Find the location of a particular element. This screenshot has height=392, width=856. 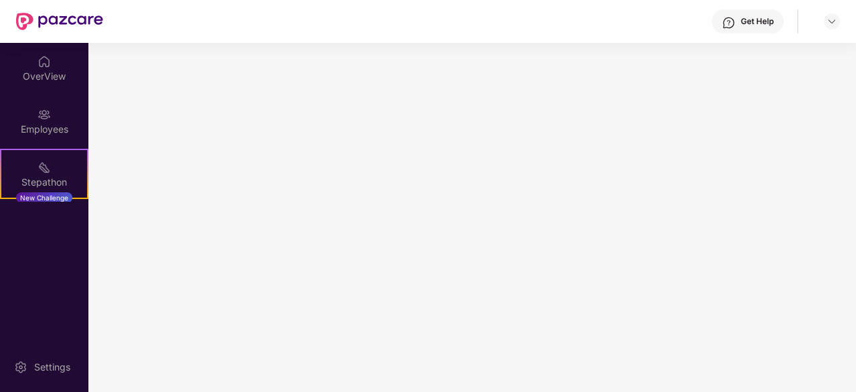

img: svg+xml;base64,PHN2ZyBpZD0iSGVscC0zMngzMiIgeG1sbnM9Imh0dHA6Ly93d3cudzMub3JnLzIwMDAvc3ZnIiB3aWR0aD... is located at coordinates (729, 23).